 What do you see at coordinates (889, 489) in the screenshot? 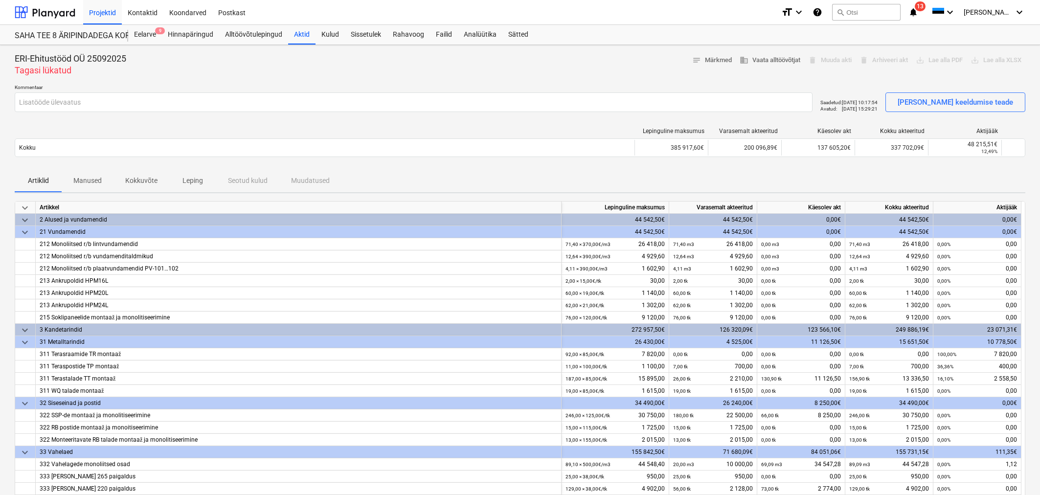
I see `div: 4 902,00` at bounding box center [889, 489].